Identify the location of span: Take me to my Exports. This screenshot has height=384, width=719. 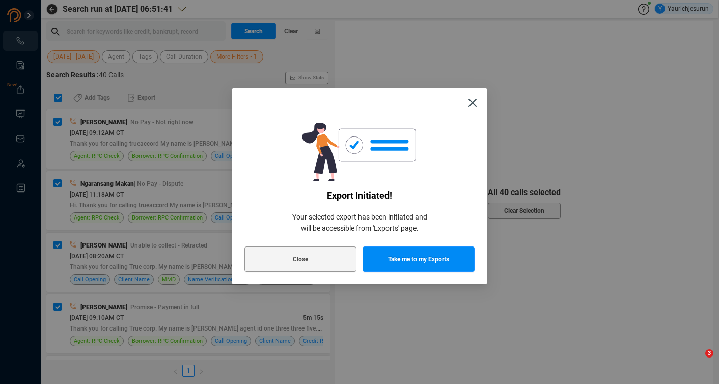
(418, 259).